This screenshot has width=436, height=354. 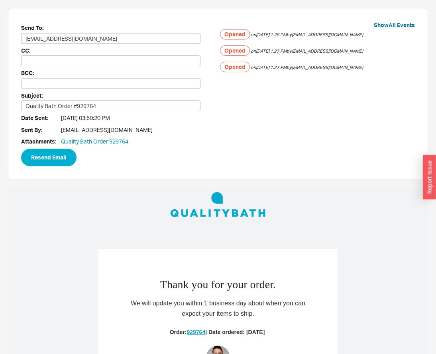 I want to click on span: Send To:, so click(x=41, y=28).